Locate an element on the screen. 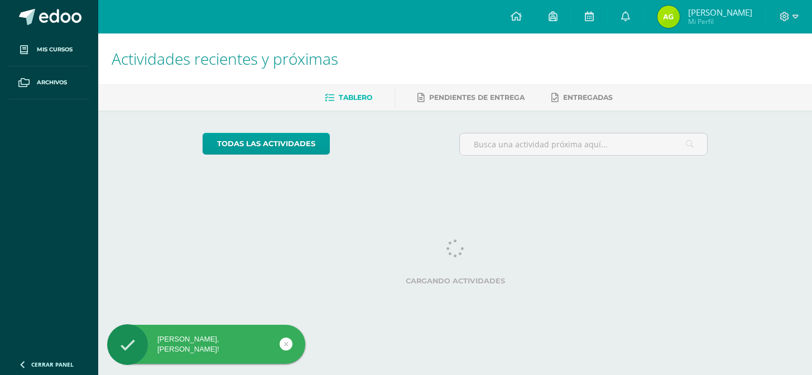 The width and height of the screenshot is (812, 375). a: Tablero is located at coordinates (348, 98).